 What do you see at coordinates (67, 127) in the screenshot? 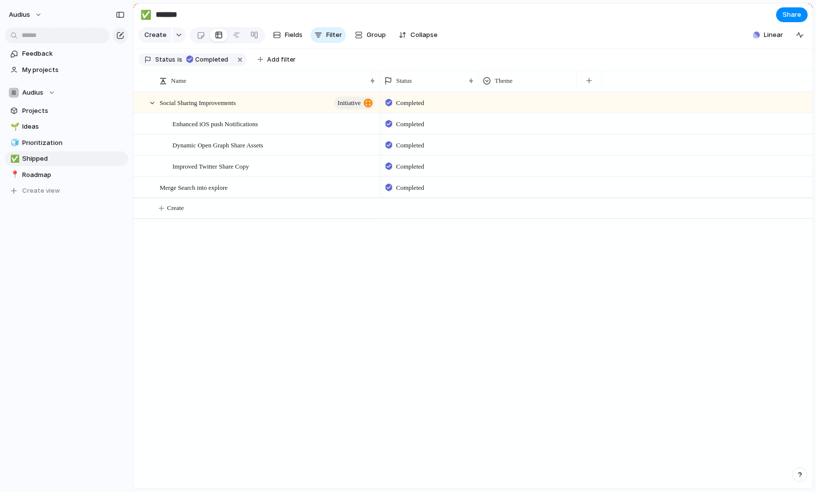
I see `div: 🌱Ideas` at bounding box center [67, 127].